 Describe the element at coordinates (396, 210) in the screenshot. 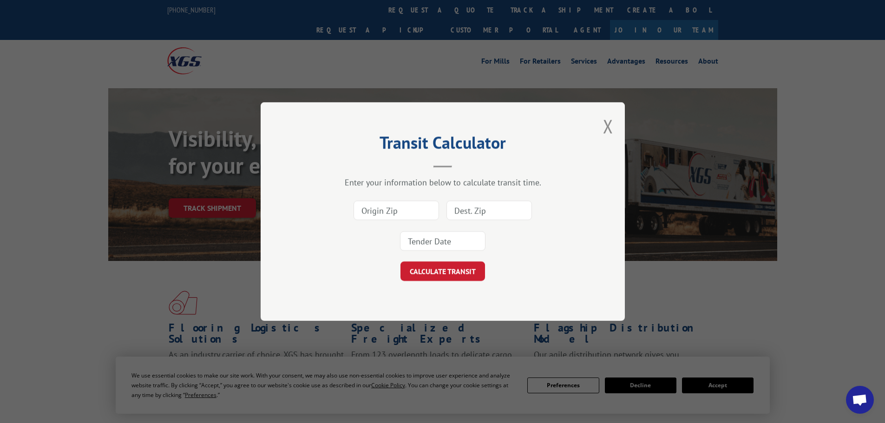

I see `input: Origin Zip` at that location.